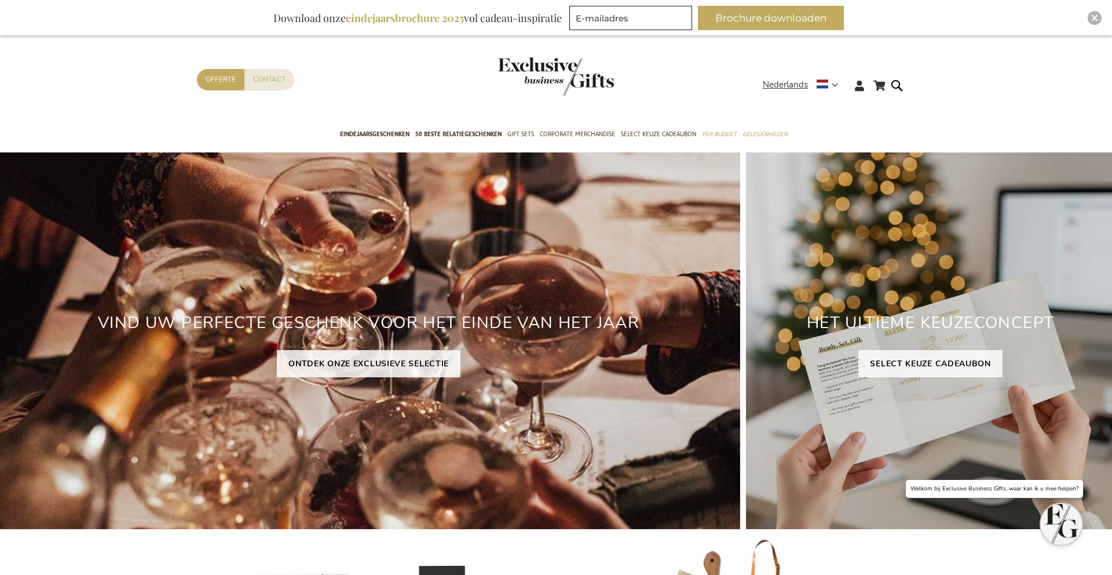 This screenshot has height=575, width=1112. I want to click on span: Gift Sets, so click(521, 134).